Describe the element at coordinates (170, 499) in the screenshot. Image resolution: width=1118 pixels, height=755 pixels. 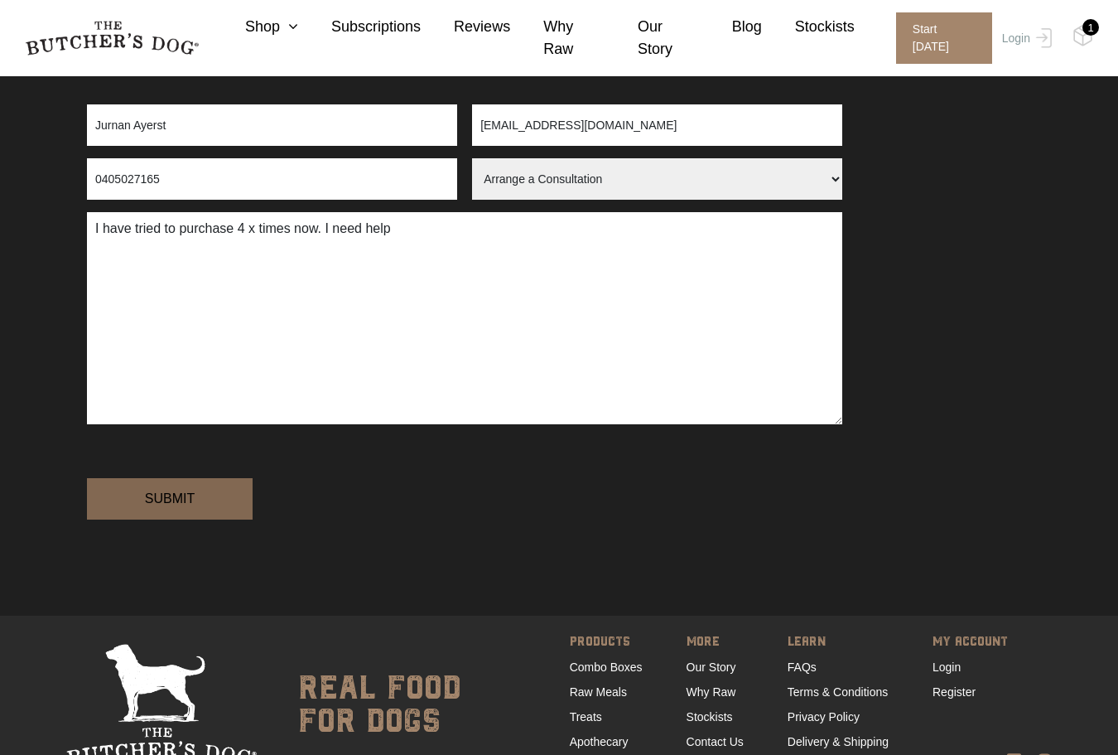
I see `input: Submit` at that location.